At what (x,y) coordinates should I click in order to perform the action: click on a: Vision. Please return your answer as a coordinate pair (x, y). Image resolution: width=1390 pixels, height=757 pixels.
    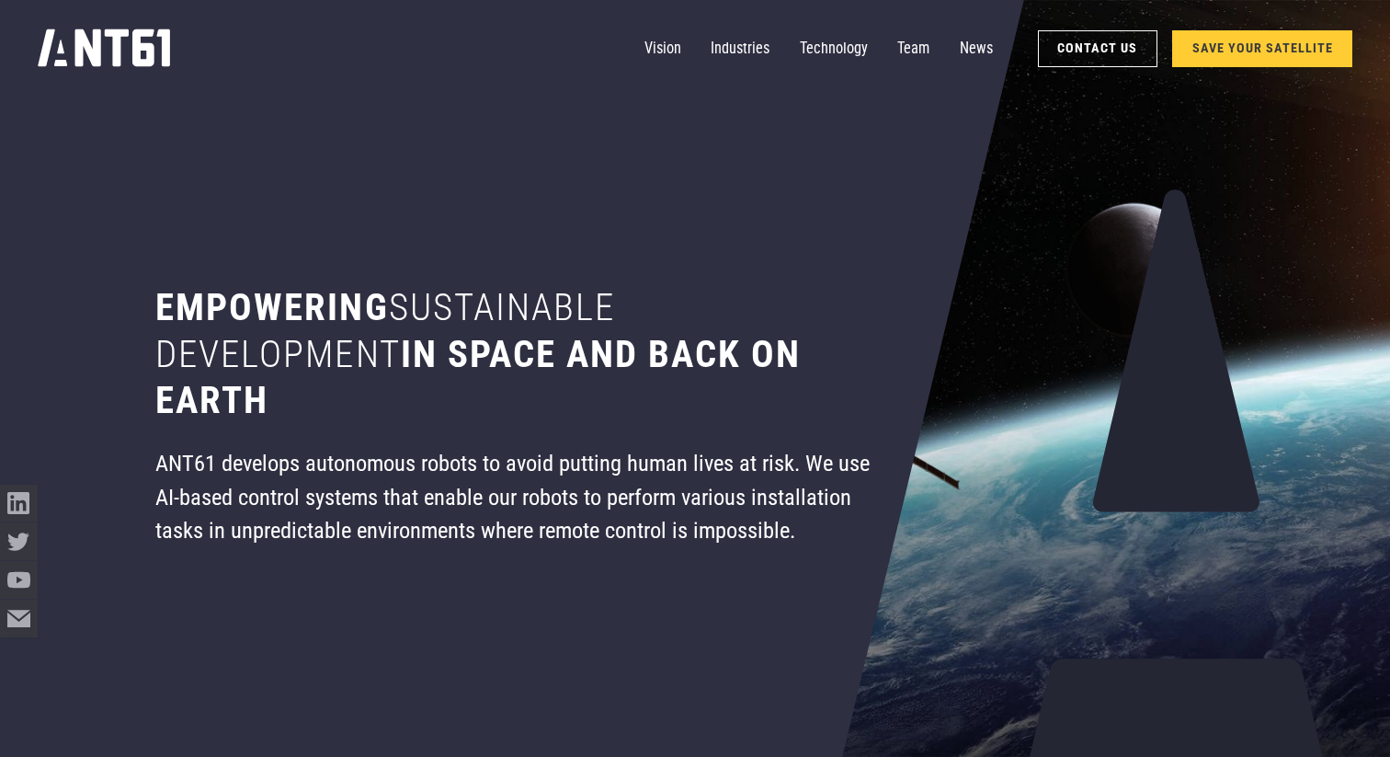
    Looking at the image, I should click on (663, 49).